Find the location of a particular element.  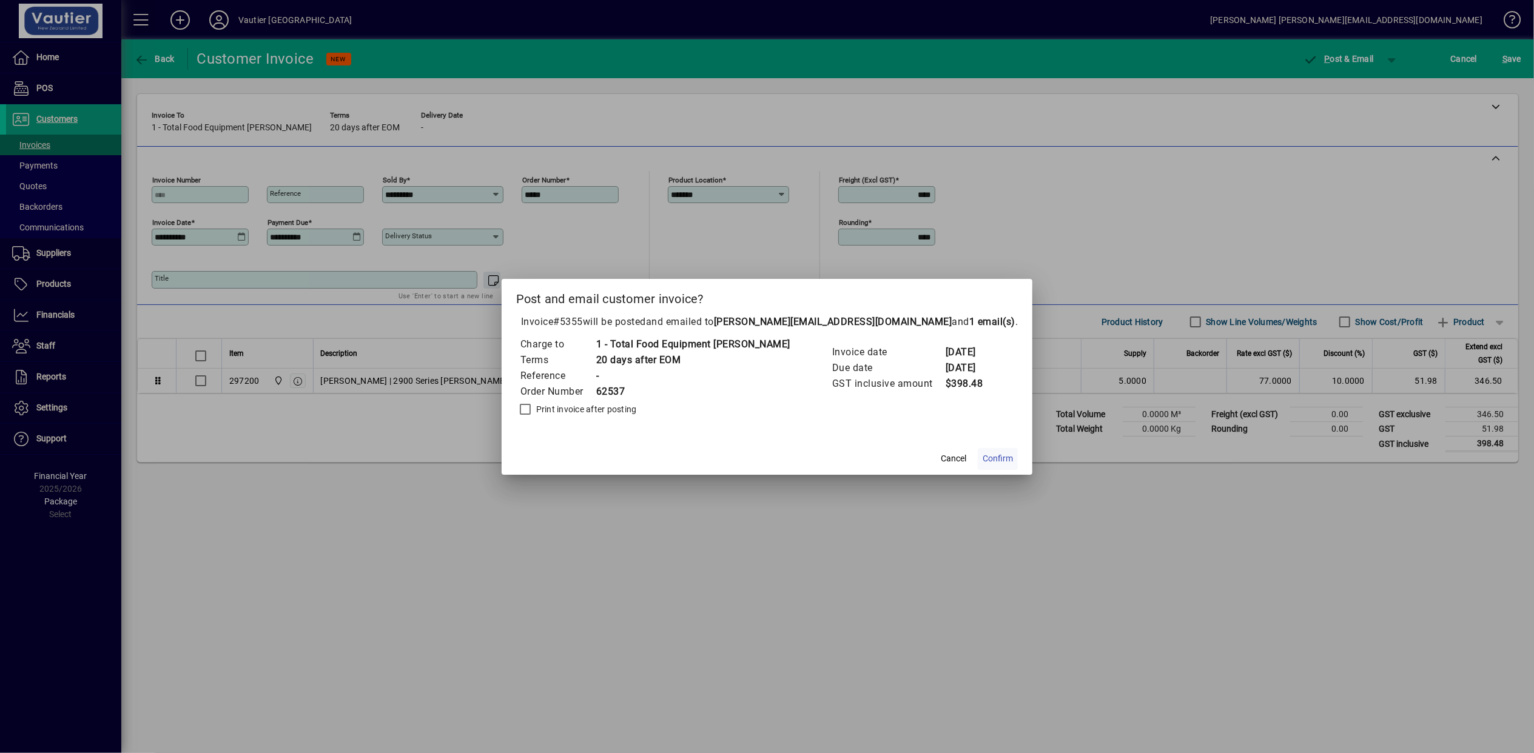

span: #5355 is located at coordinates (568, 321).